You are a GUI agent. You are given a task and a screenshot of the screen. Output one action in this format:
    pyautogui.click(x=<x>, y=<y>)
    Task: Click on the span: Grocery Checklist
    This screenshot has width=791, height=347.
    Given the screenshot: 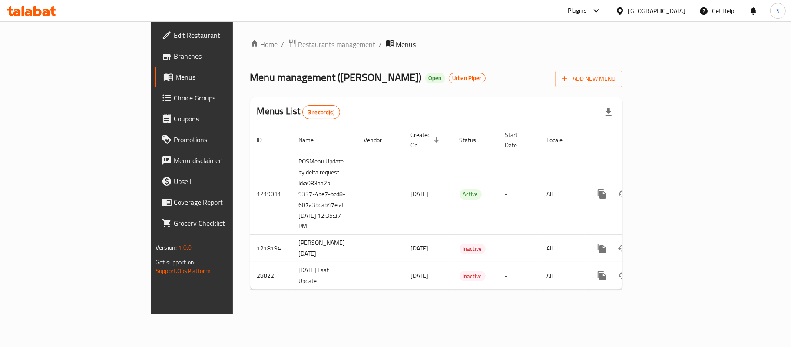 What is the action you would take?
    pyautogui.click(x=225, y=223)
    